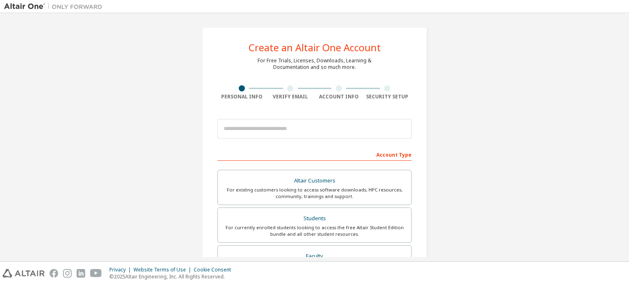  What do you see at coordinates (315, 48) in the screenshot?
I see `div: Create an Altair One Account` at bounding box center [315, 48].